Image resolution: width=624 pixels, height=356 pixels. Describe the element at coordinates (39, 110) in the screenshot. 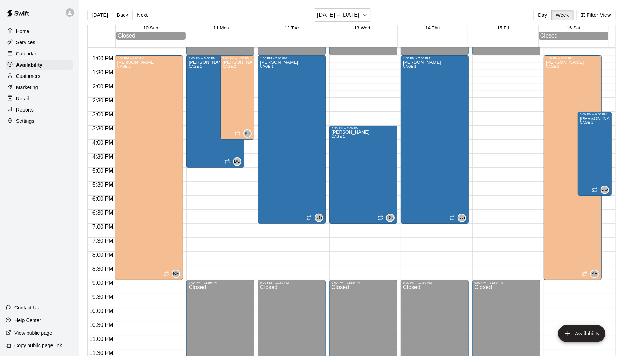

I see `a: Reports` at that location.